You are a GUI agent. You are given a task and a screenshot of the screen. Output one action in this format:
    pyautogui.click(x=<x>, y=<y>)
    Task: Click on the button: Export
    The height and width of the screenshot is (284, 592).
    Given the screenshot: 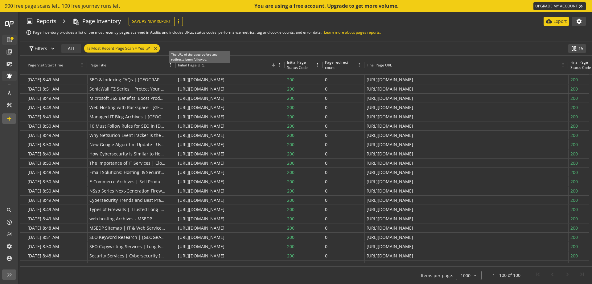 What is the action you would take?
    pyautogui.click(x=557, y=21)
    